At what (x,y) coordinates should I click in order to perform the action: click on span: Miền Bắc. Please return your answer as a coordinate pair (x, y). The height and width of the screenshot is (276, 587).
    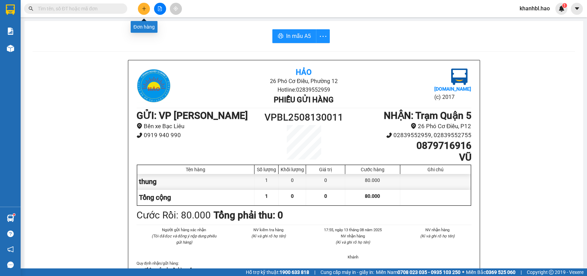
    Looking at the image, I should click on (491, 272).